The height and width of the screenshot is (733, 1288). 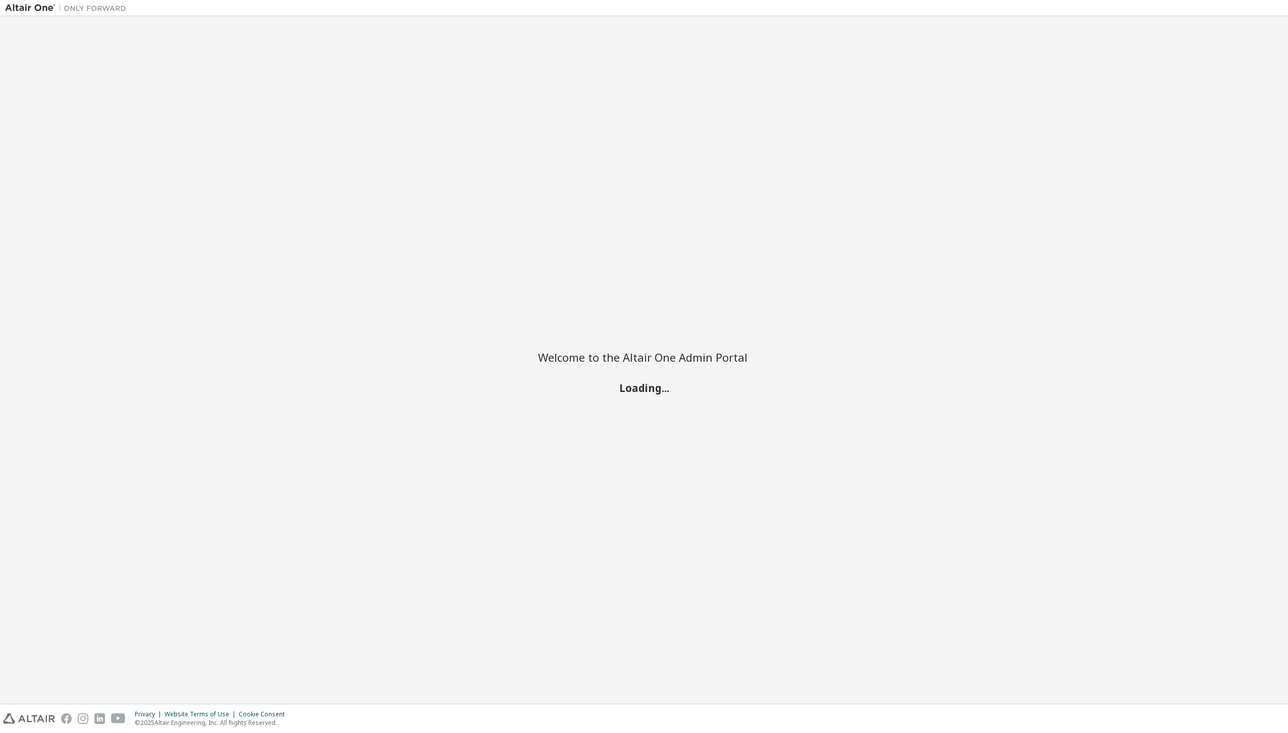 I want to click on img: altair_logo.svg, so click(x=29, y=719).